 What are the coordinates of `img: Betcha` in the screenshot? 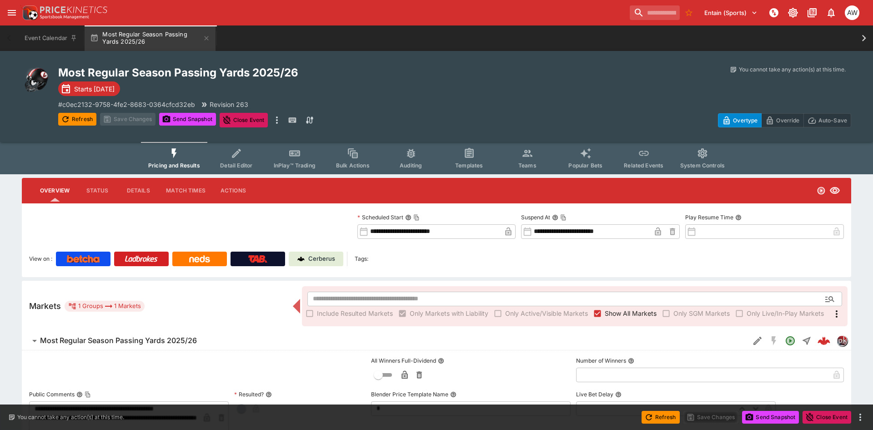 It's located at (83, 259).